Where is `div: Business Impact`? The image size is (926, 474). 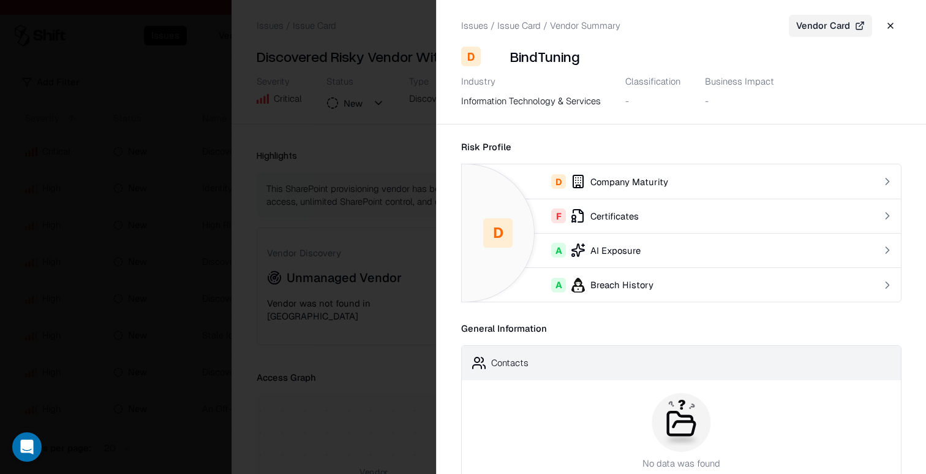 div: Business Impact is located at coordinates (740, 81).